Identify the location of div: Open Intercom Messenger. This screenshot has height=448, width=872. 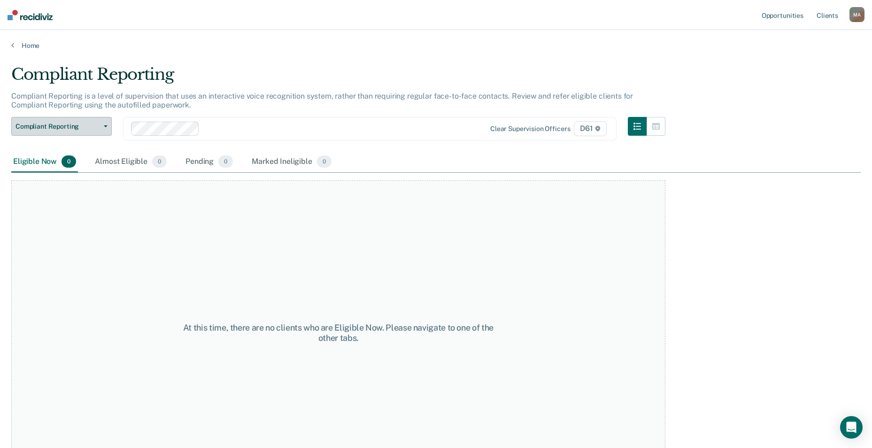
(851, 427).